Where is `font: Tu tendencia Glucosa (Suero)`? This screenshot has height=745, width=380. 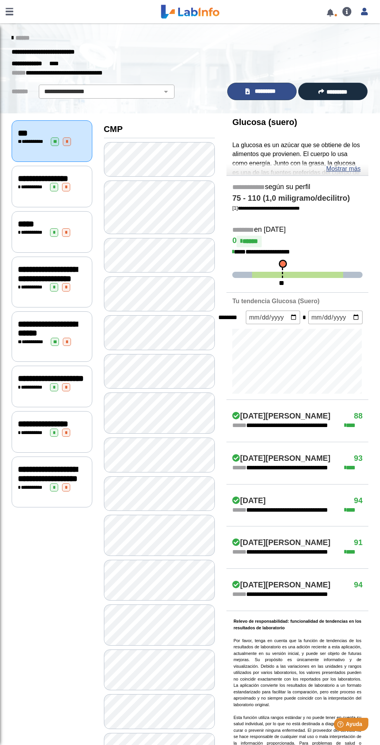 font: Tu tendencia Glucosa (Suero) is located at coordinates (276, 301).